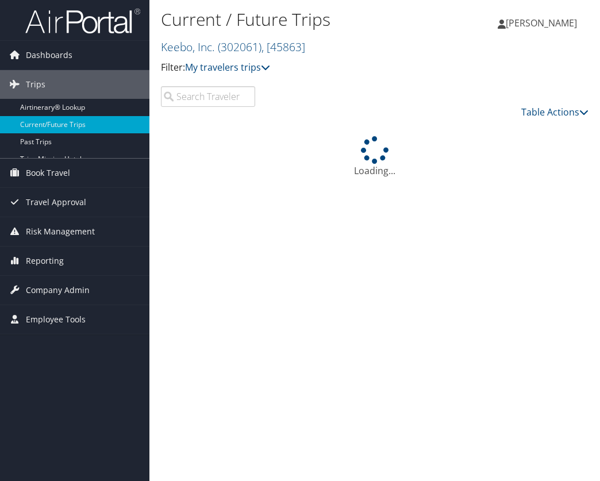 This screenshot has width=600, height=481. What do you see at coordinates (303, 68) in the screenshot?
I see `p: Filter:` at bounding box center [303, 68].